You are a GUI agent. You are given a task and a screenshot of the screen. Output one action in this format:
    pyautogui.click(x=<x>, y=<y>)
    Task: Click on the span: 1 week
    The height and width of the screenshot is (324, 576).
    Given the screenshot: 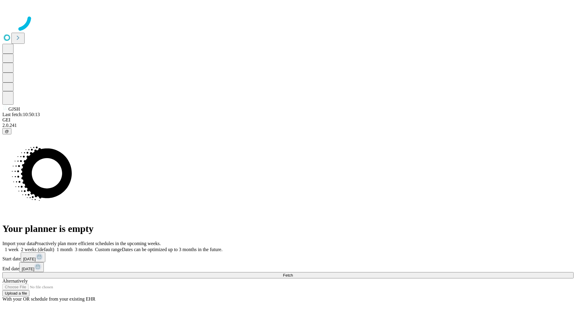 What is the action you would take?
    pyautogui.click(x=12, y=249)
    